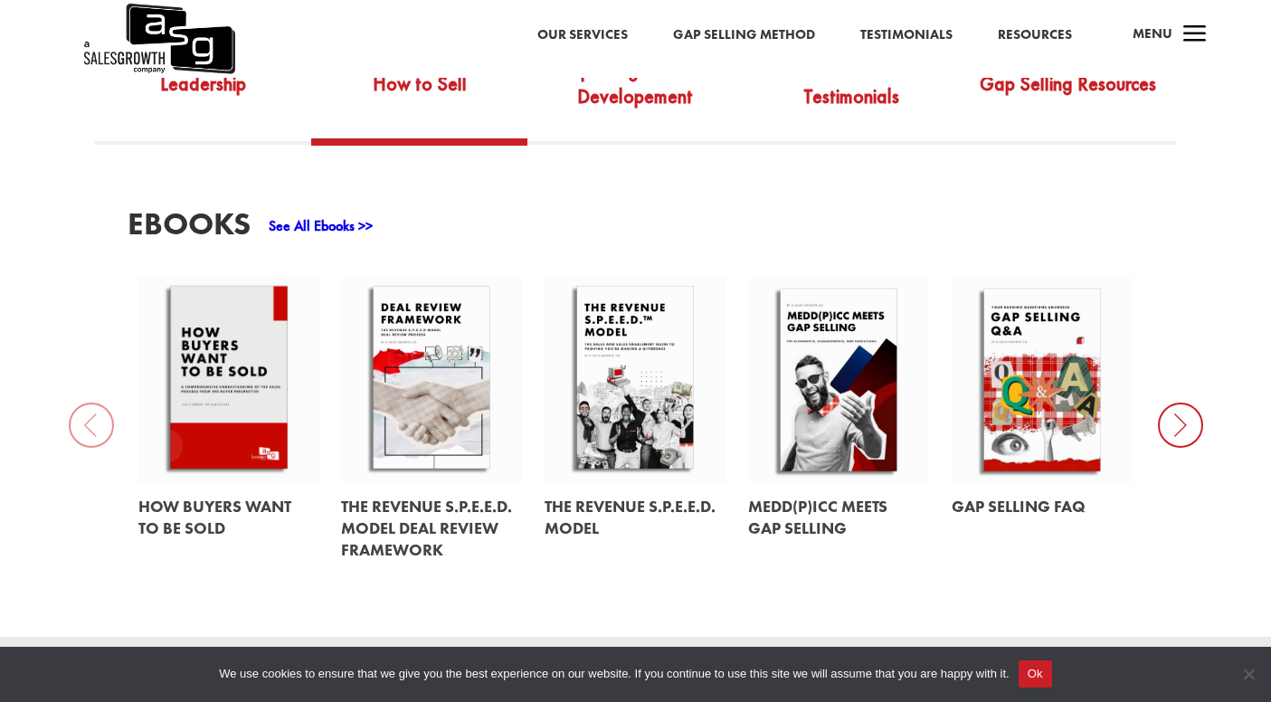 The height and width of the screenshot is (702, 1271). Describe the element at coordinates (1248, 674) in the screenshot. I see `span: No` at that location.